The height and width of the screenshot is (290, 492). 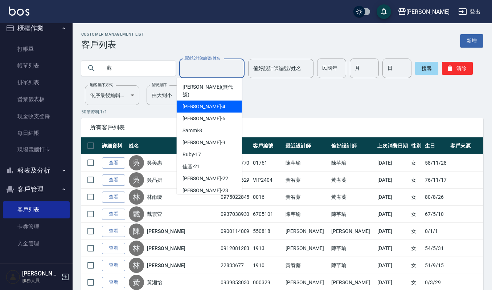 What do you see at coordinates (101, 85) in the screenshot?
I see `label: 顧客排序方式` at bounding box center [101, 85].